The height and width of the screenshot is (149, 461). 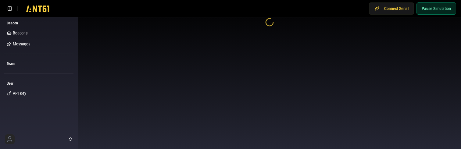 I want to click on a: API Key, so click(x=39, y=93).